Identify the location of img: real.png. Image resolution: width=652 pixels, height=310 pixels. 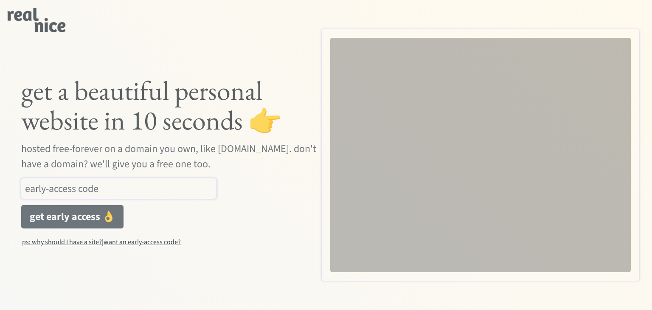
(34, 20).